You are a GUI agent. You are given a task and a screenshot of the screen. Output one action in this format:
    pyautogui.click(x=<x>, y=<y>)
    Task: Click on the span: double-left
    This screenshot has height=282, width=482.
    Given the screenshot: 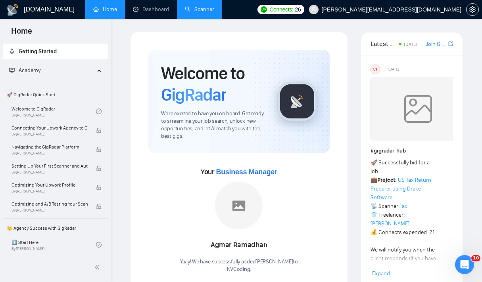 What is the action you would take?
    pyautogui.click(x=98, y=268)
    